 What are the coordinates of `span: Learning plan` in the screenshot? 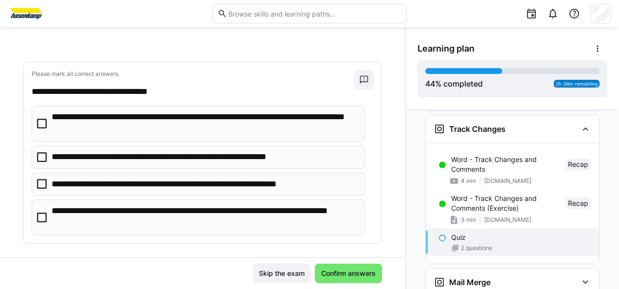 It's located at (446, 49).